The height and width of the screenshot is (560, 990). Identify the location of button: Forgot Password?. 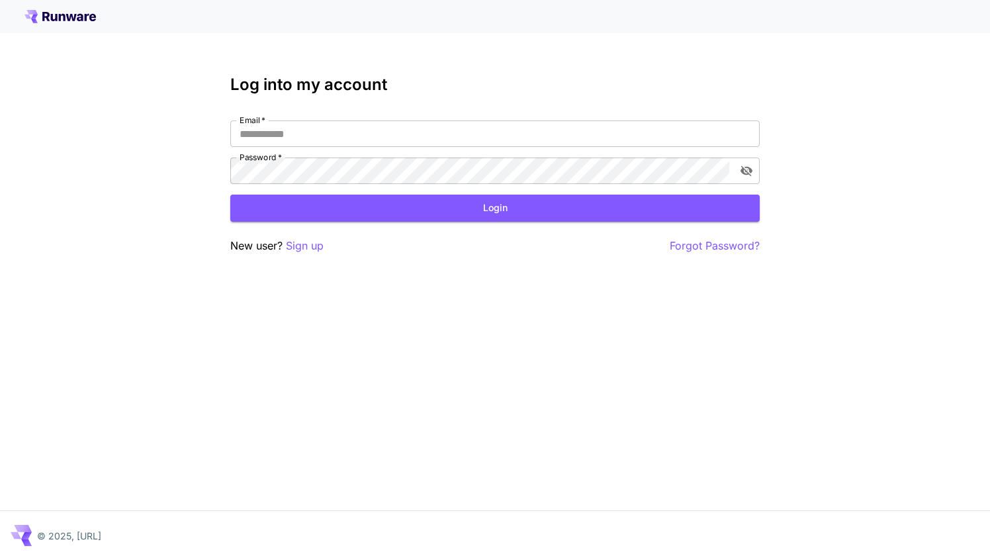
(715, 246).